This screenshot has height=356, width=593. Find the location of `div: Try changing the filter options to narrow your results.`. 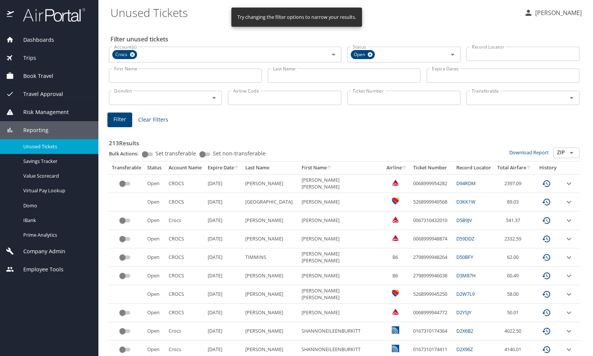

div: Try changing the filter options to narrow your results. is located at coordinates (297, 17).